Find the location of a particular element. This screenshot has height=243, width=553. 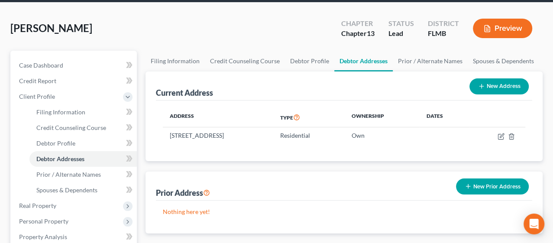

div: Status is located at coordinates (401, 23).